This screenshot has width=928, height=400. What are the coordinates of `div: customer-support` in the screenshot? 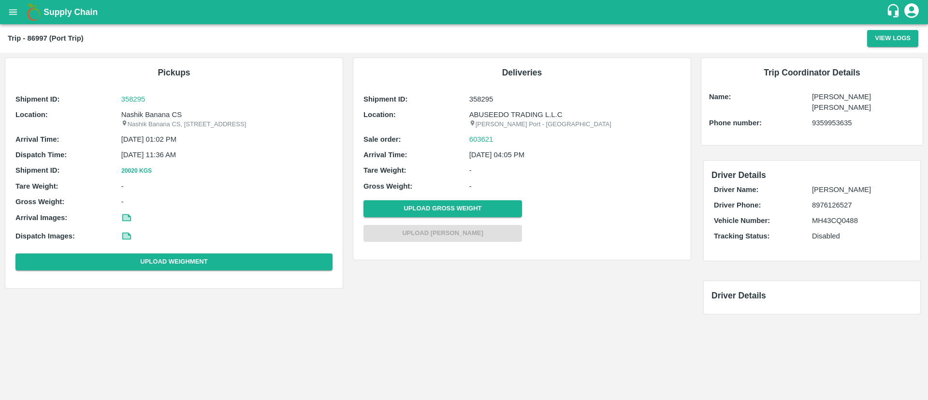 It's located at (894, 12).